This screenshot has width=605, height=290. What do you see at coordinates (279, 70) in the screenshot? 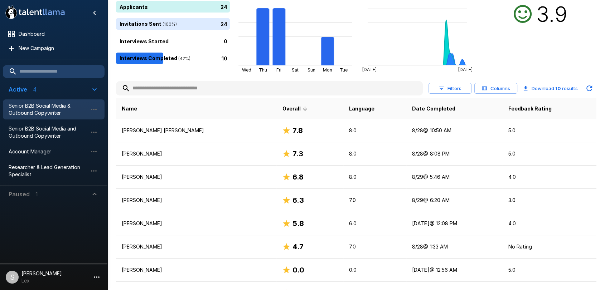
I see `tspan: Fri` at bounding box center [279, 70].